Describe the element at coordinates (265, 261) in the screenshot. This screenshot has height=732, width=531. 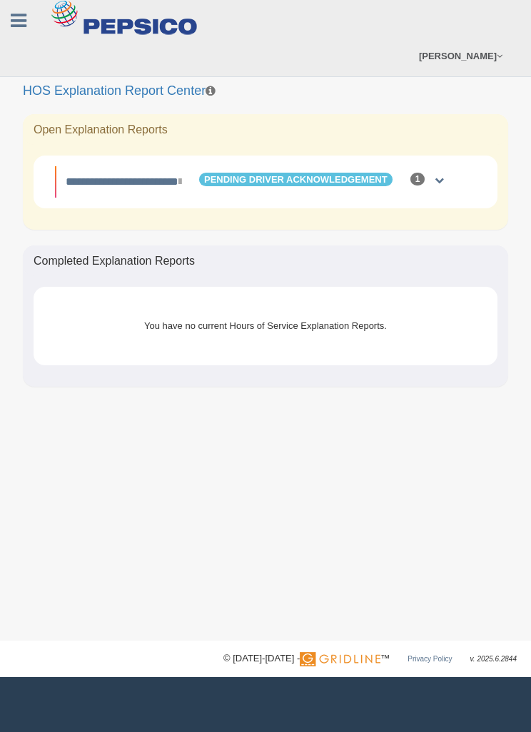
I see `div: Completed Explanation Reports` at that location.